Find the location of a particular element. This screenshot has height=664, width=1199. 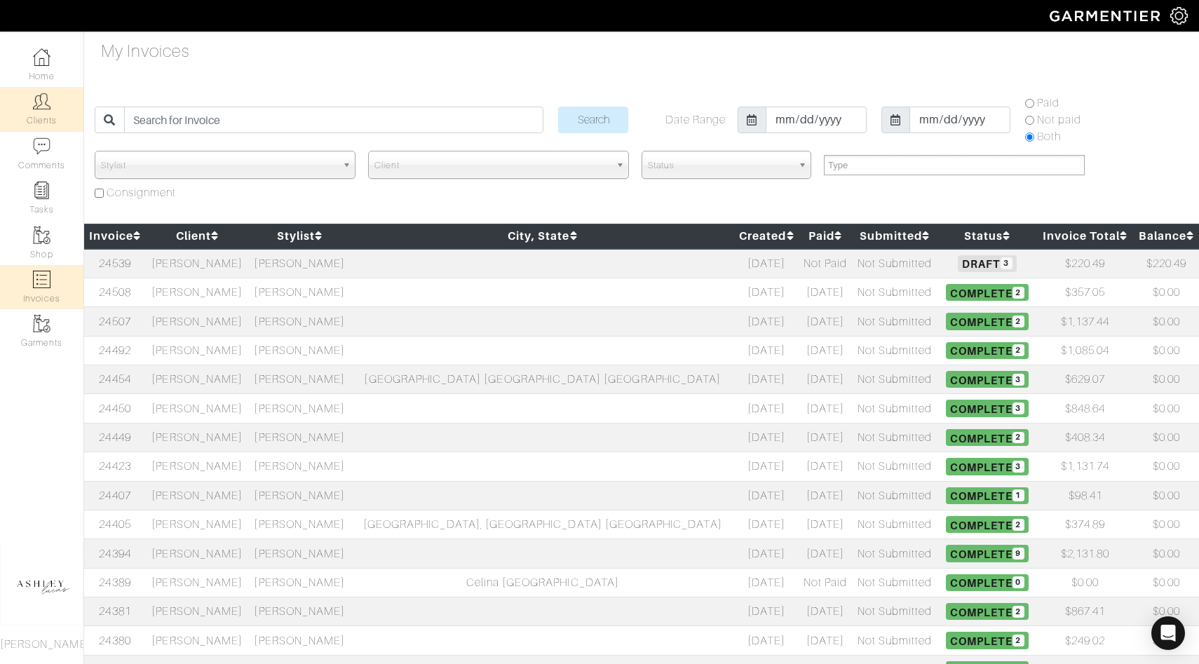

a: 24454 is located at coordinates (114, 379).